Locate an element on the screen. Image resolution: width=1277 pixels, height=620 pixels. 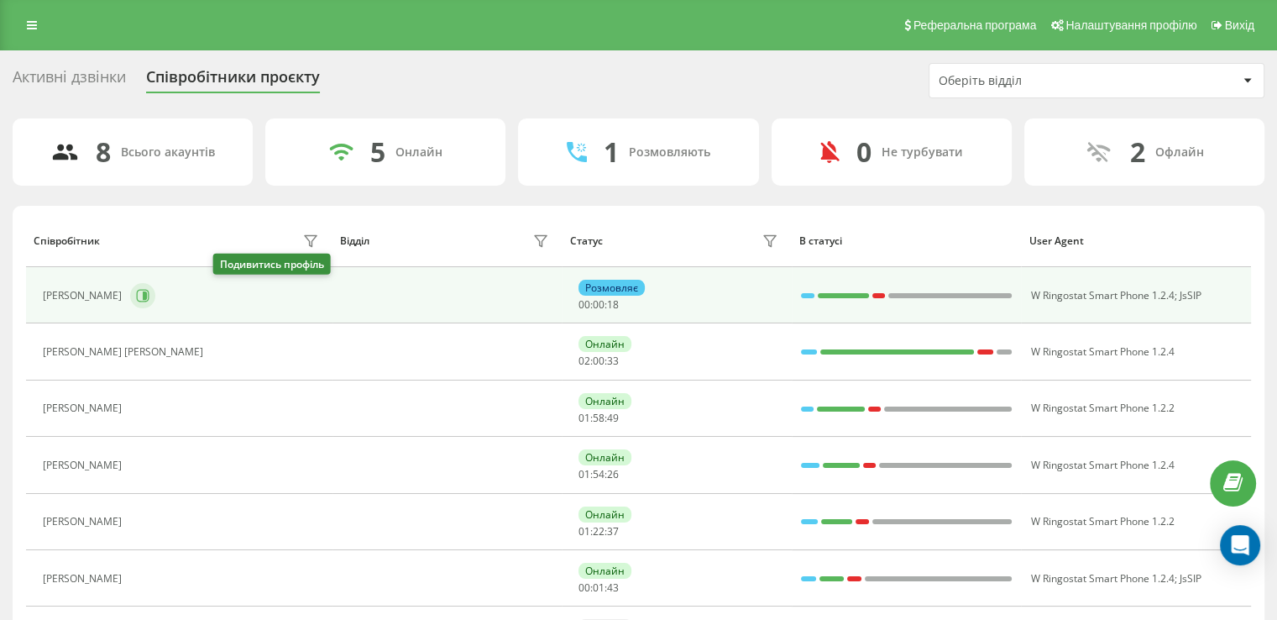
div: Офлайн is located at coordinates (1179, 152).